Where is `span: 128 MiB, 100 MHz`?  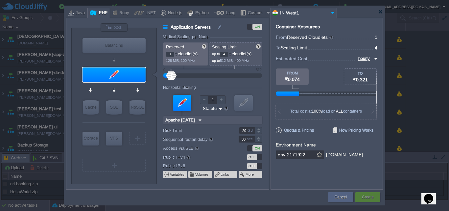
span: 128 MiB, 100 MHz is located at coordinates (180, 60).